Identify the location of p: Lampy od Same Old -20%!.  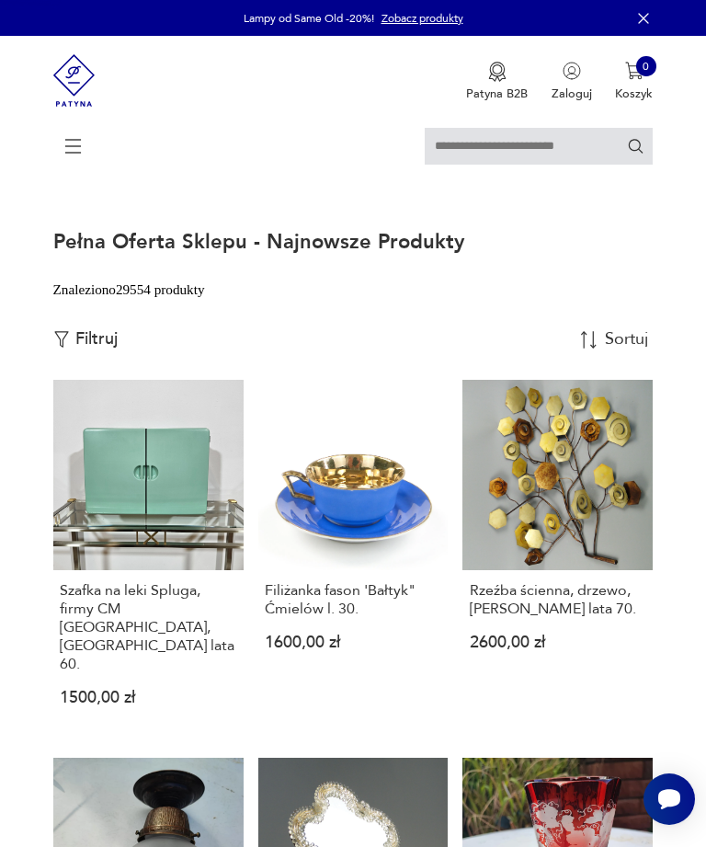
(309, 18).